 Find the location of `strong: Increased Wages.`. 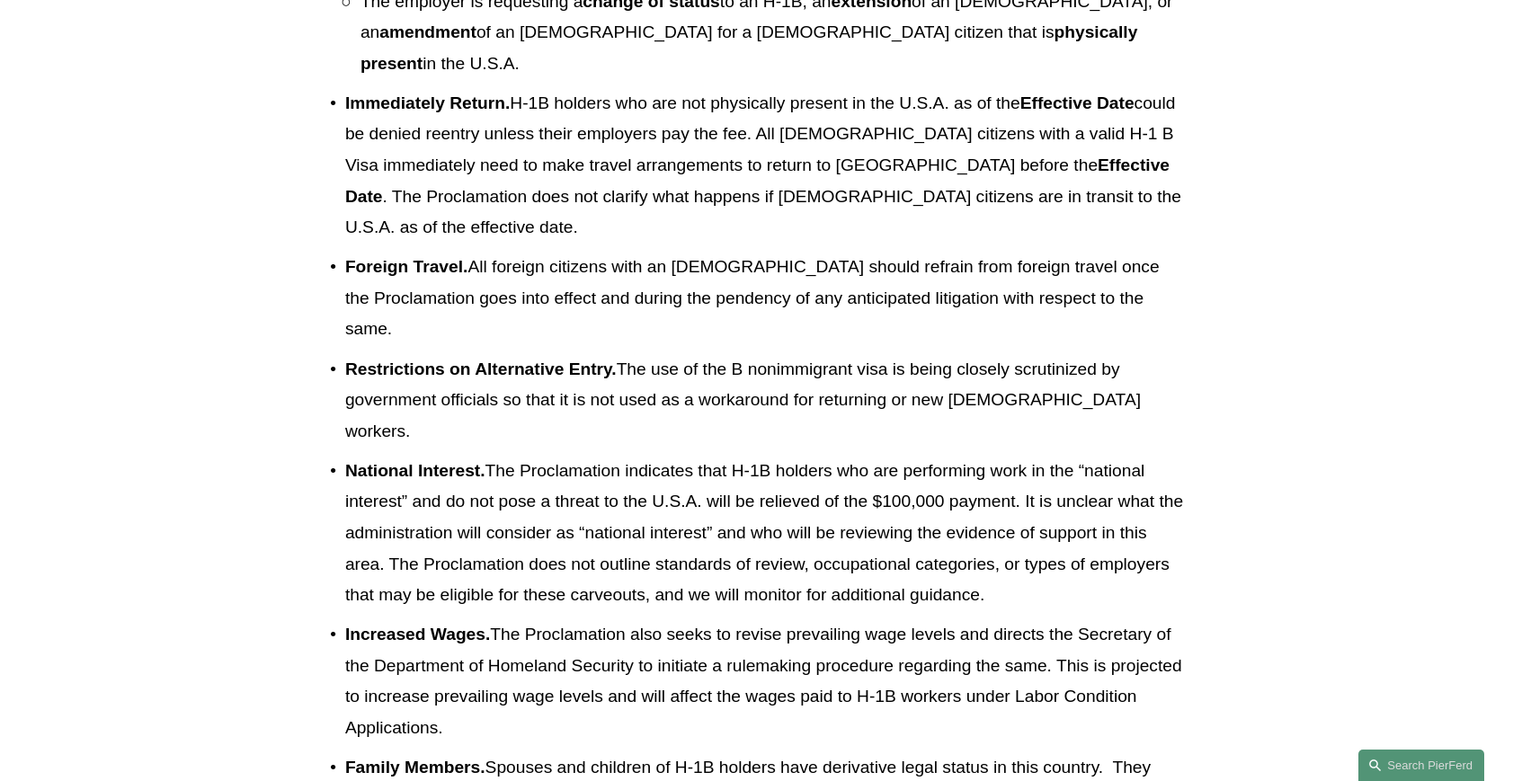

strong: Increased Wages. is located at coordinates (417, 634).